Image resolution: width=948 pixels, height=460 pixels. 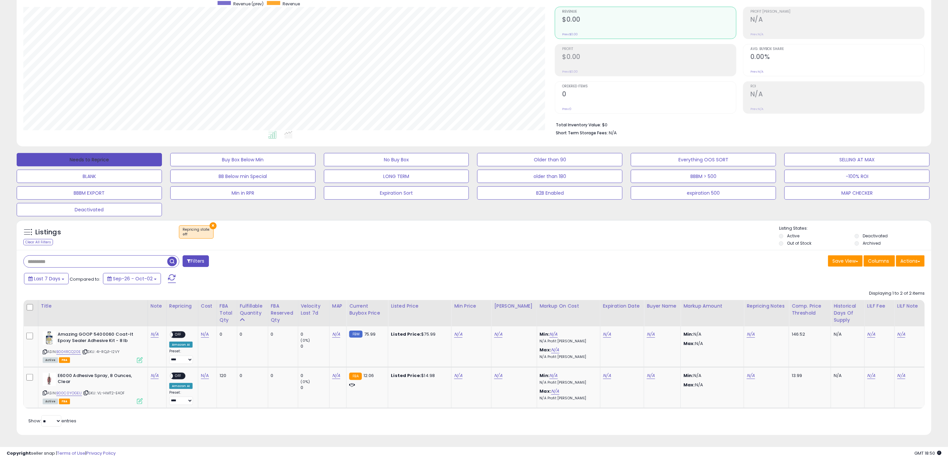 I want to click on small: FBM, so click(x=356, y=334).